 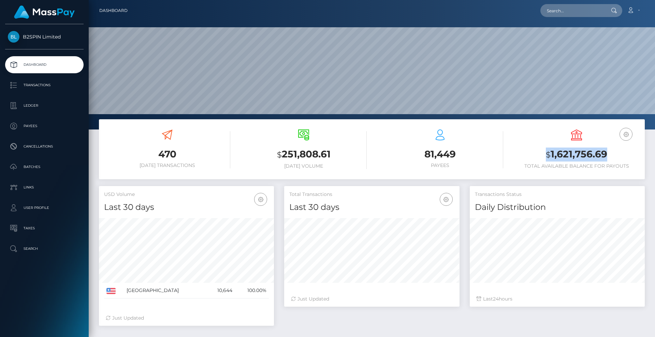 What do you see at coordinates (44, 37) in the screenshot?
I see `span: B2SPIN Limited` at bounding box center [44, 37].